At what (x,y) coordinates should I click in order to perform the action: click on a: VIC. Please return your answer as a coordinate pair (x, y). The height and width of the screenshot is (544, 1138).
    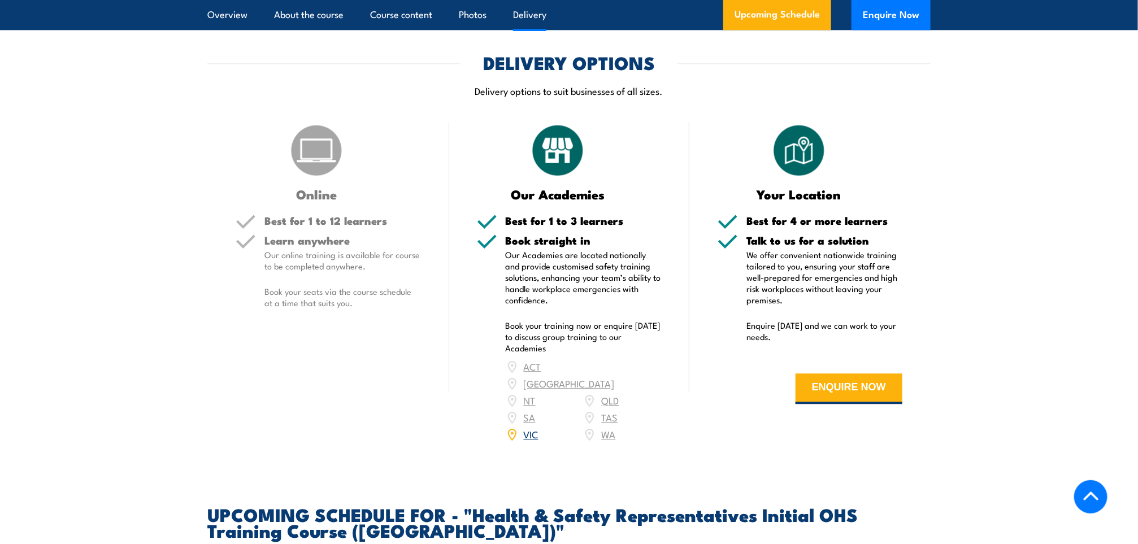
    Looking at the image, I should click on (531, 434).